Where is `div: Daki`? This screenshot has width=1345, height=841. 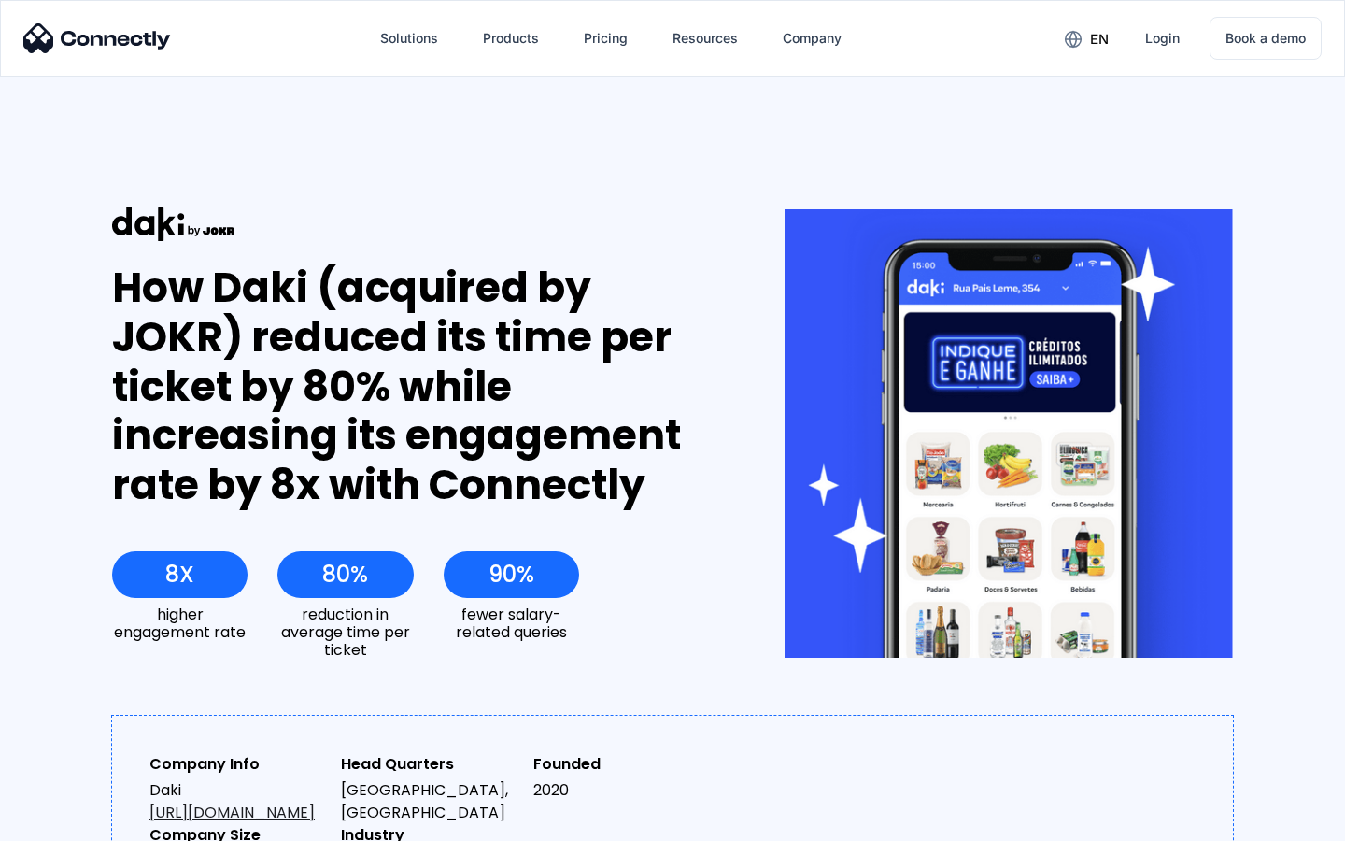
div: Daki is located at coordinates (237, 802).